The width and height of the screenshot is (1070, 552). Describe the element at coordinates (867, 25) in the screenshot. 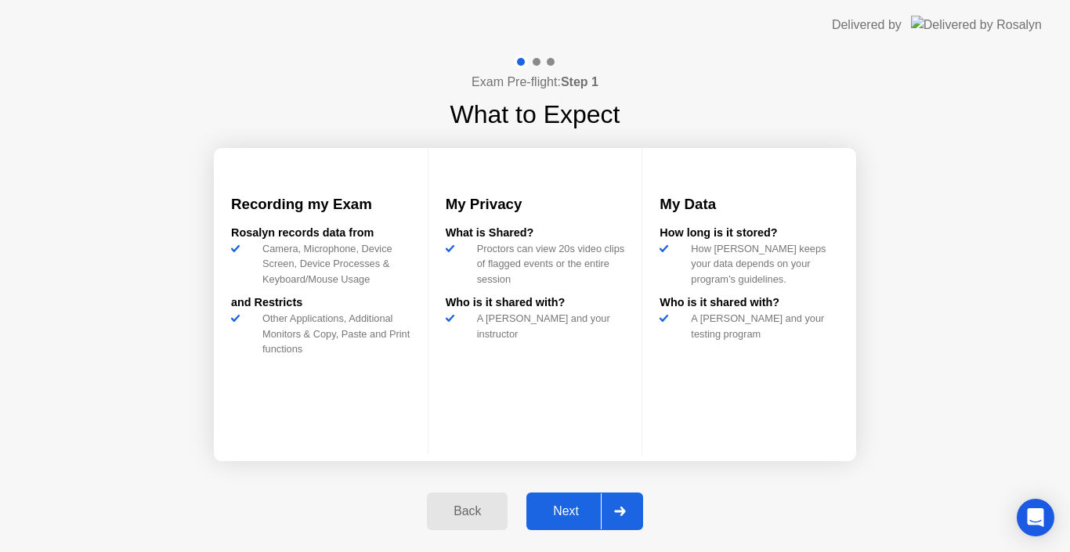

I see `div: Delivered by` at that location.